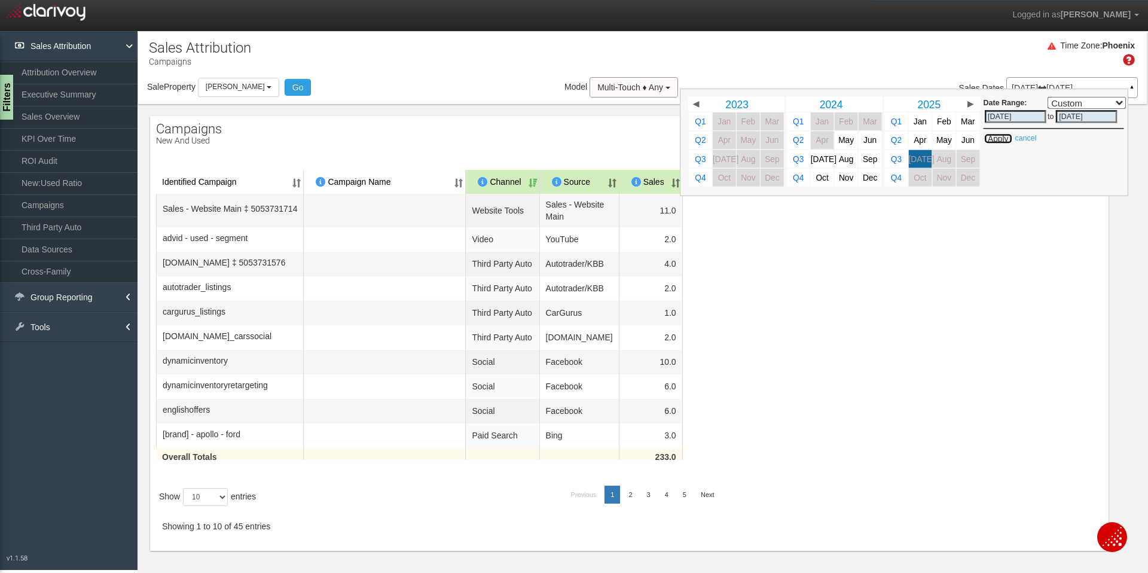 This screenshot has height=573, width=1148. What do you see at coordinates (230, 182) in the screenshot?
I see `th: Identified Campaign: activate to sort column ascending` at bounding box center [230, 182].